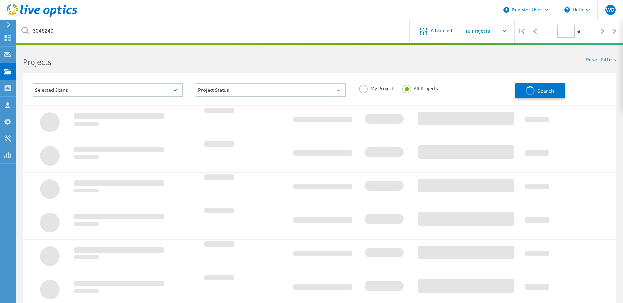 The image size is (623, 303). What do you see at coordinates (42, 16) in the screenshot?
I see `a: Live Optics Dashboard` at bounding box center [42, 16].